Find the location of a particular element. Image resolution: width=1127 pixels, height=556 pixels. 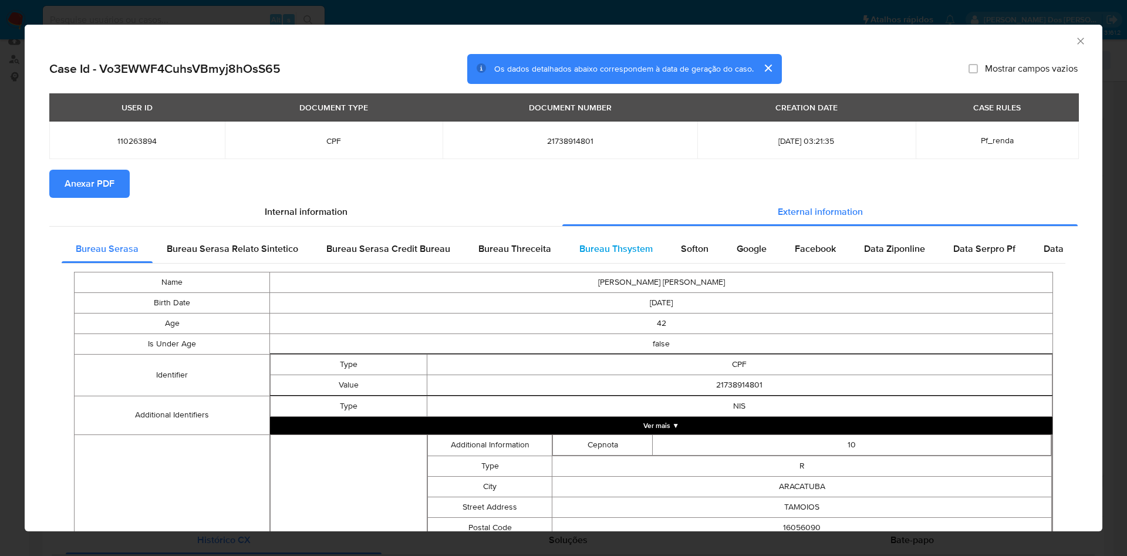

span: Mostrar campos vazios is located at coordinates (1031, 69).